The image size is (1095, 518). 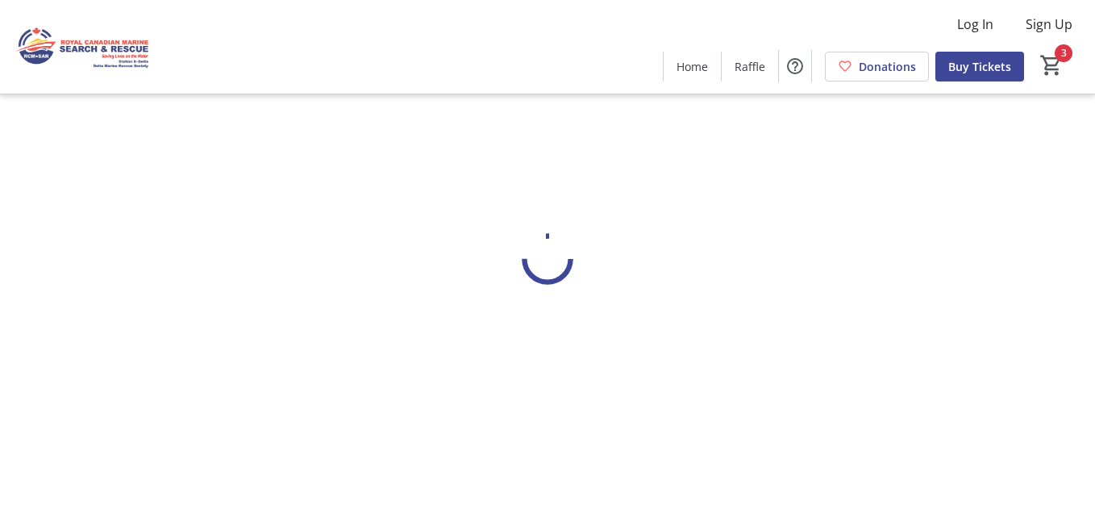 I want to click on a: Home, so click(x=692, y=66).